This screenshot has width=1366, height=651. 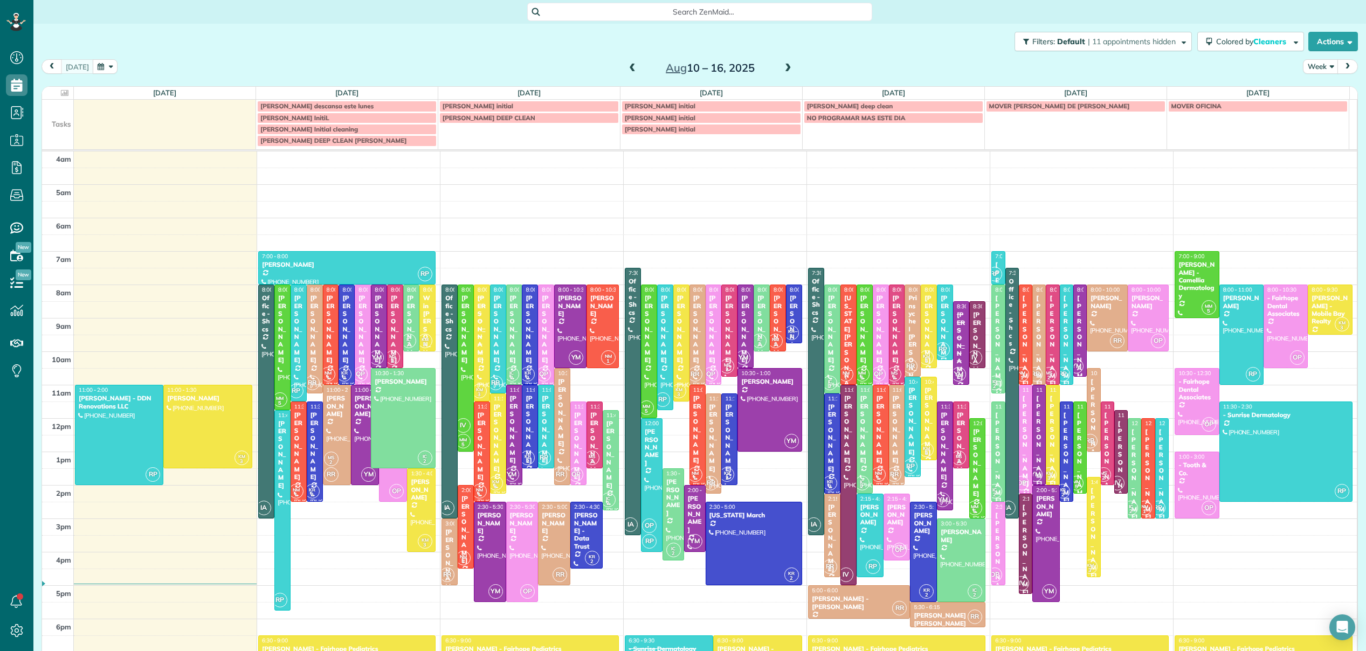 What do you see at coordinates (1044, 42) in the screenshot?
I see `span: Filters:` at bounding box center [1044, 42].